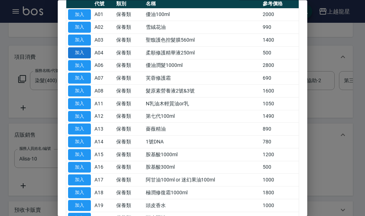 This screenshot has height=216, width=365. What do you see at coordinates (202, 129) in the screenshot?
I see `td: 薔薇精油` at bounding box center [202, 129].